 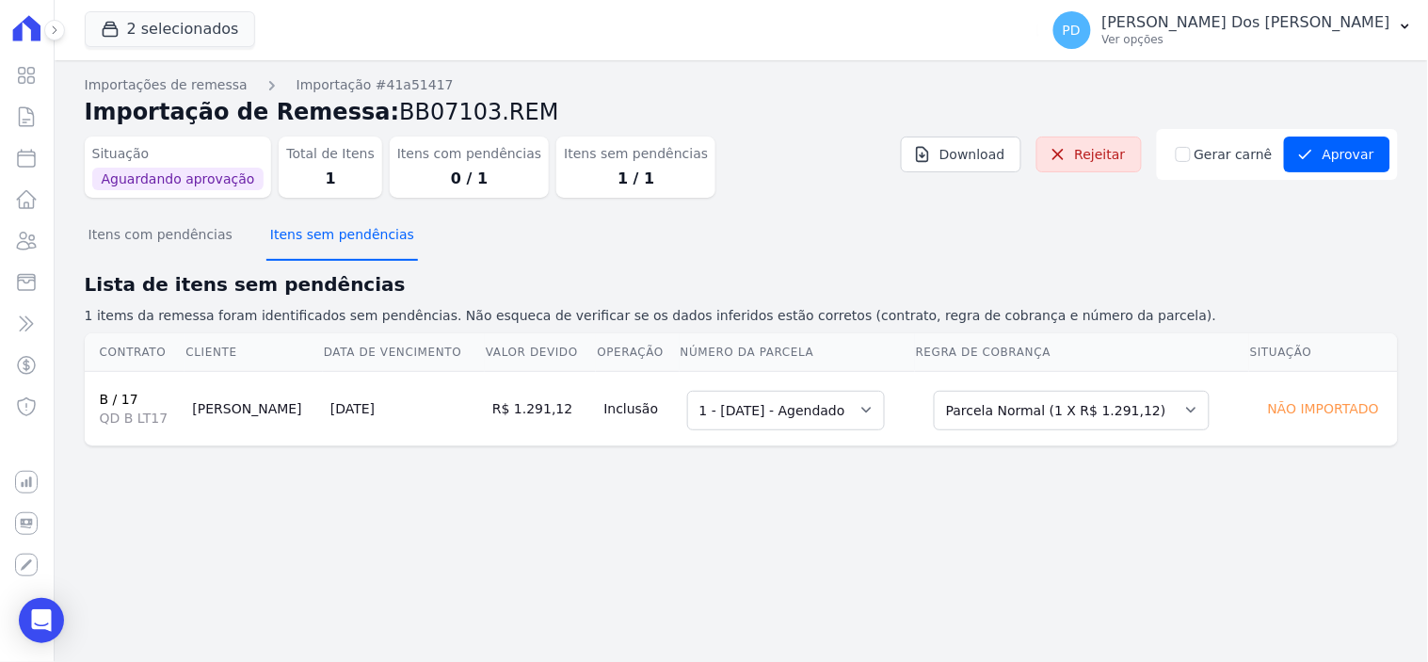 I want to click on dt: Itens com pendências, so click(x=469, y=153).